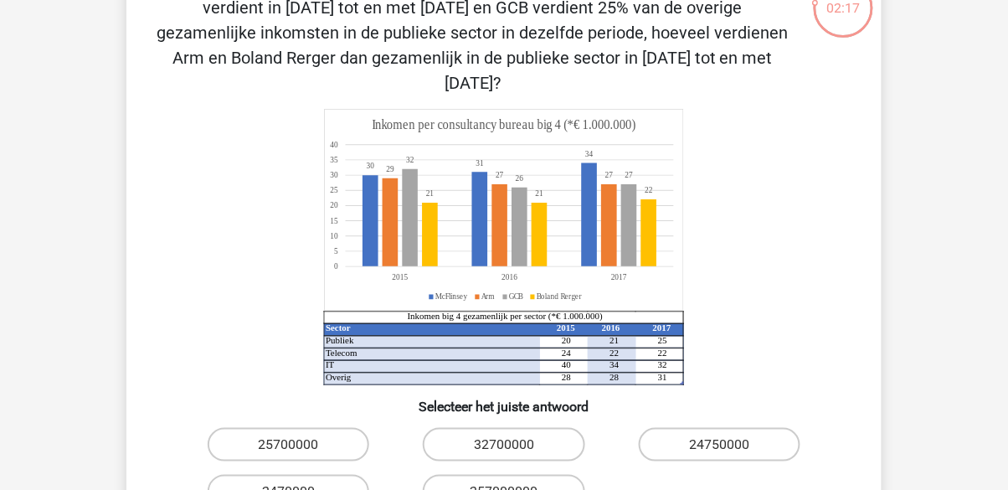 Image resolution: width=1008 pixels, height=490 pixels. What do you see at coordinates (451, 297) in the screenshot?
I see `tspan: McFlinsey` at bounding box center [451, 297].